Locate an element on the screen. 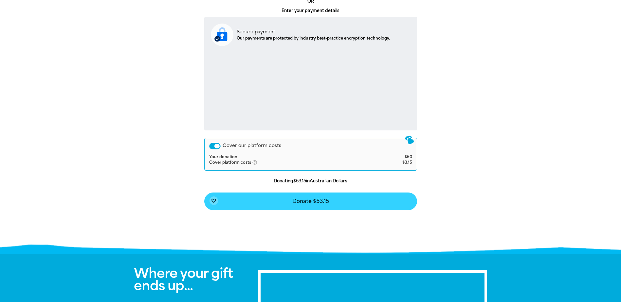 This screenshot has width=621, height=302. button: Cover our platform costs is located at coordinates (215, 146).